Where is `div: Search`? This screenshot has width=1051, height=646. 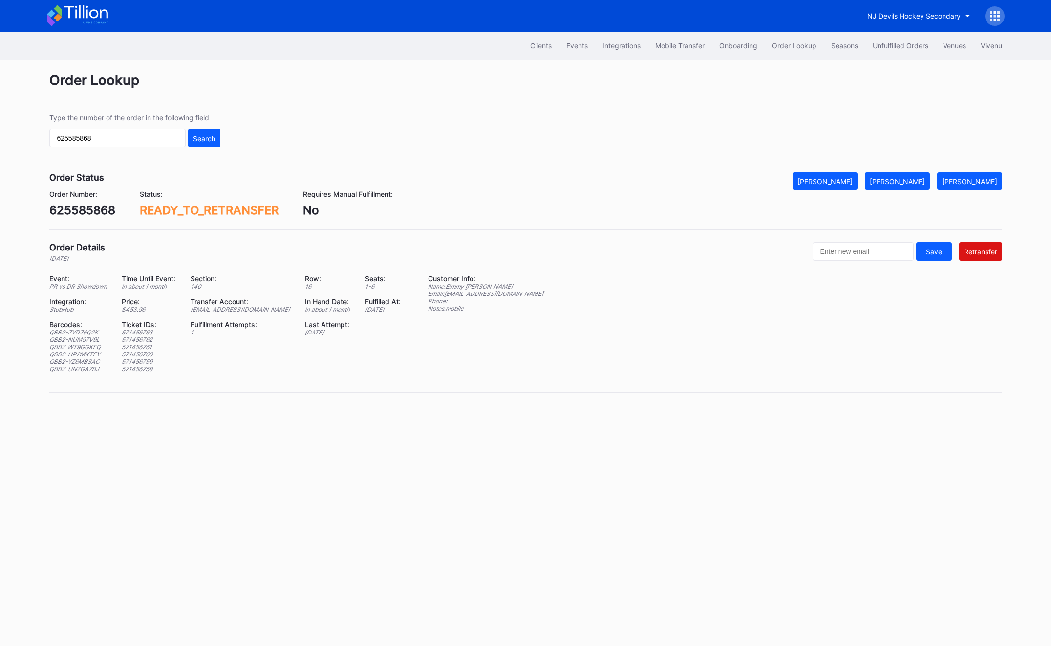 div: Search is located at coordinates (204, 138).